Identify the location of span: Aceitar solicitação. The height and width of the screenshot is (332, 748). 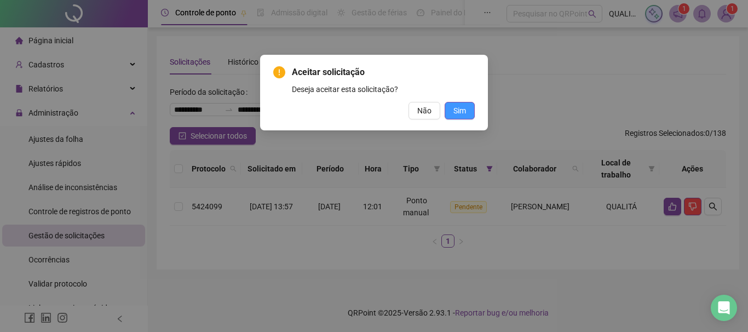
(383, 72).